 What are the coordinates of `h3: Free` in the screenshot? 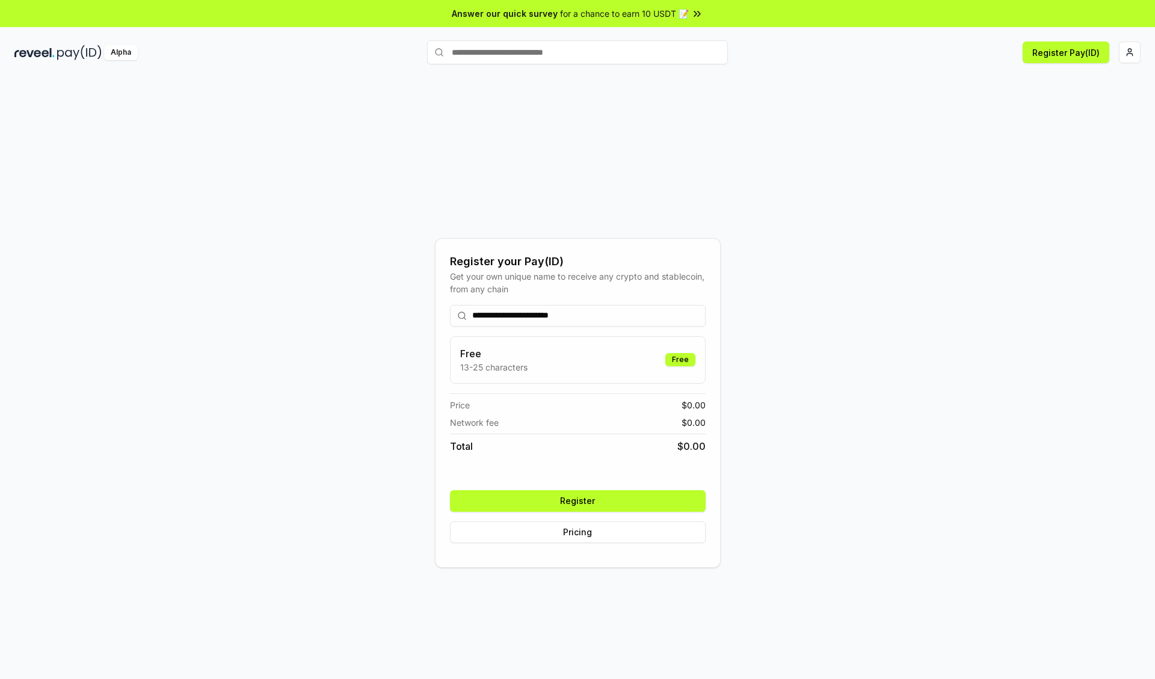 It's located at (494, 354).